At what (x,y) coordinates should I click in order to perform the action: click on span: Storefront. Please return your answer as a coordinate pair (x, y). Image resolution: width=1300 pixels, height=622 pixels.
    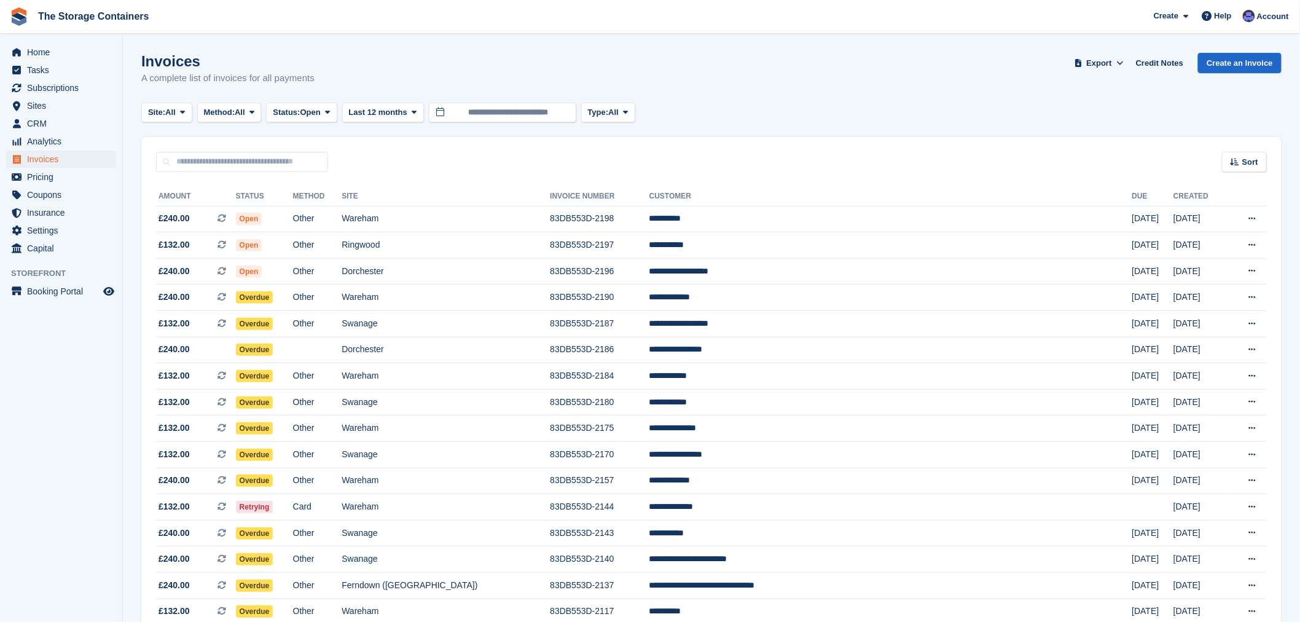
    Looking at the image, I should click on (66, 273).